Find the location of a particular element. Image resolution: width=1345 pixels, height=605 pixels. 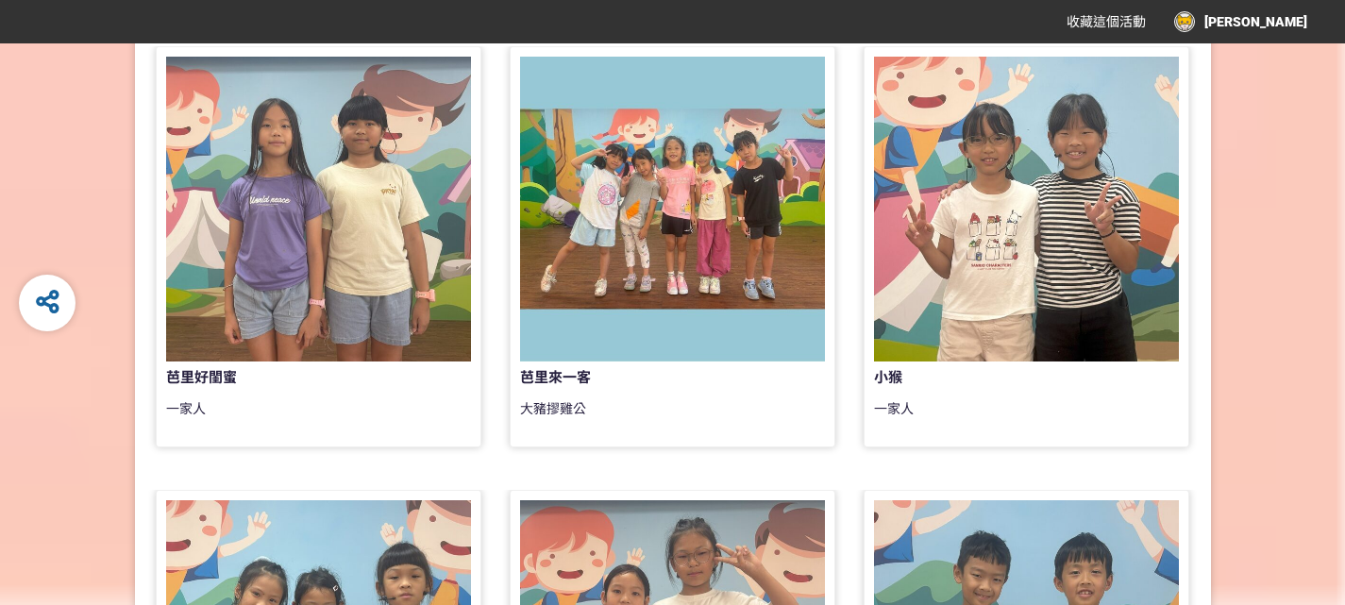

a: 小猴一家人 is located at coordinates (1026, 246).